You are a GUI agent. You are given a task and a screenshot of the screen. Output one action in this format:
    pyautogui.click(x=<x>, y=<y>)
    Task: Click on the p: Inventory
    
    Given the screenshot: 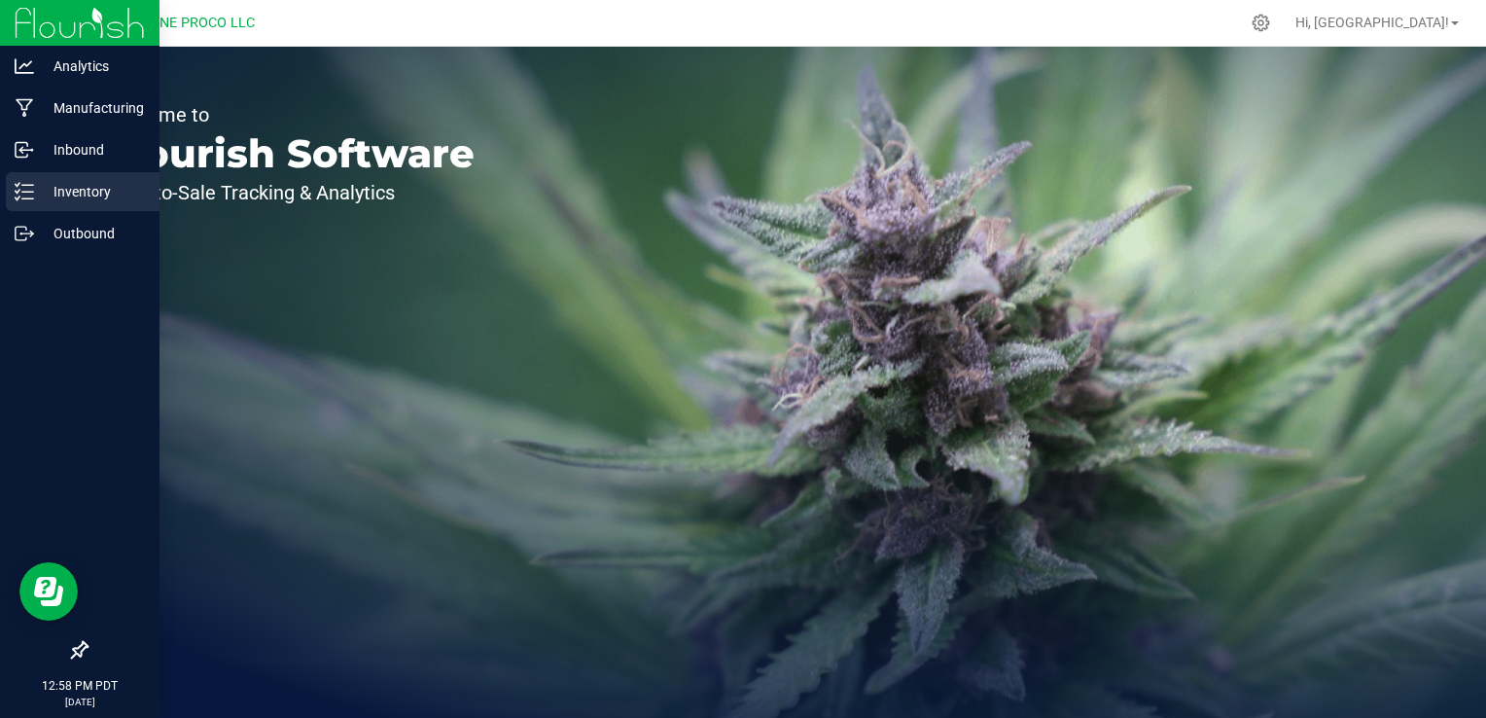 What is the action you would take?
    pyautogui.click(x=92, y=192)
    